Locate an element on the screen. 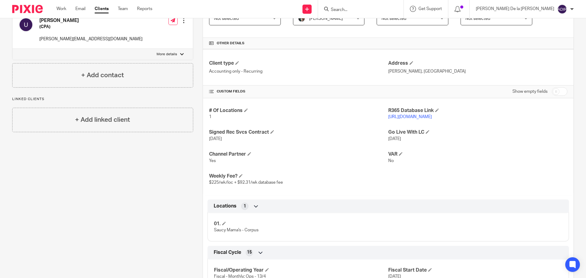 This screenshot has width=586, height=278. h5: (CPA) is located at coordinates (91, 27).